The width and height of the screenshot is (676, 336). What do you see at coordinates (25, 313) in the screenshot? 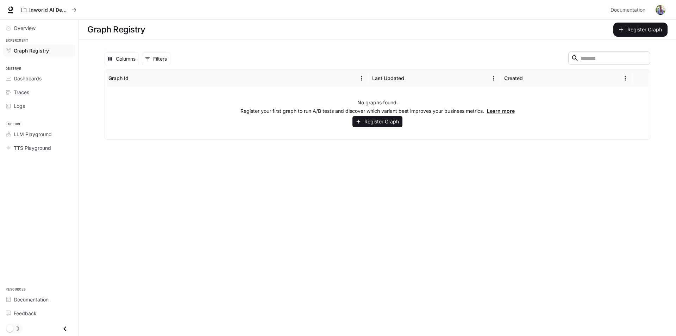
I see `span: Feedback` at bounding box center [25, 313].